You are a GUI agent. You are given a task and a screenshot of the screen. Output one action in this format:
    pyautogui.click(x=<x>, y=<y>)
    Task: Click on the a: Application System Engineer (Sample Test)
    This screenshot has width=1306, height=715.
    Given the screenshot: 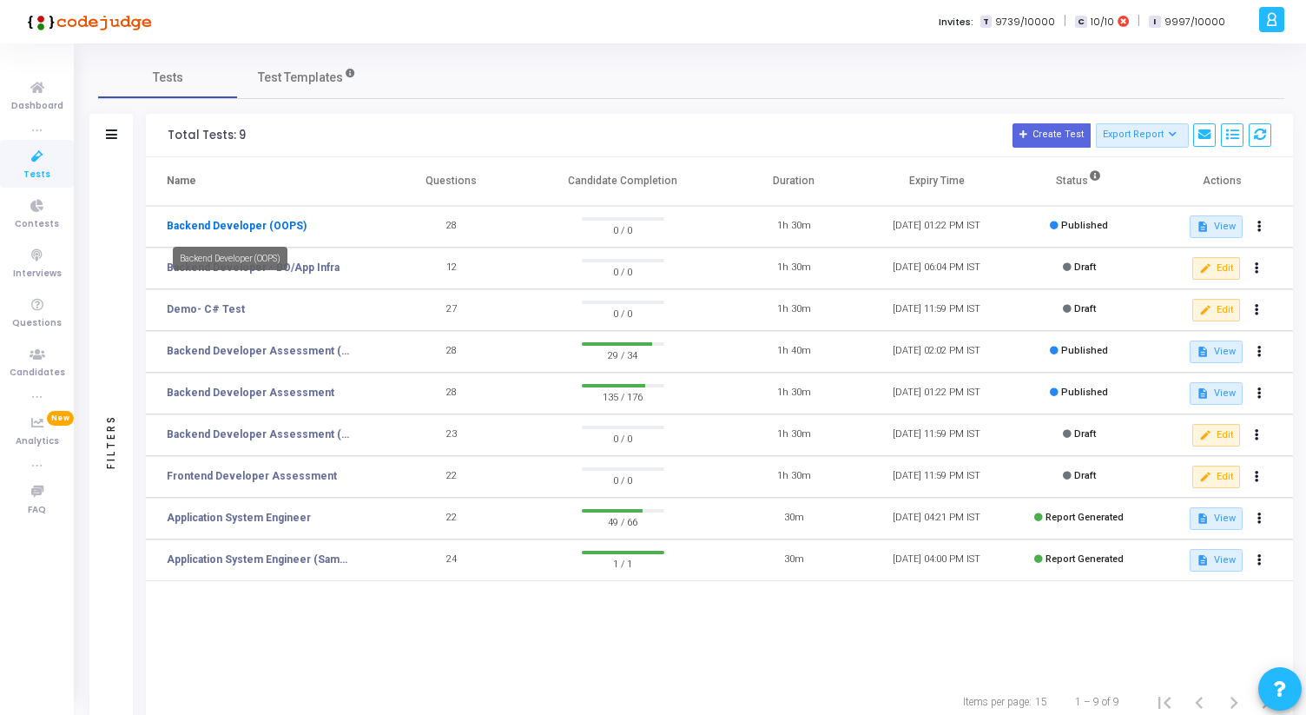 What is the action you would take?
    pyautogui.click(x=260, y=559)
    